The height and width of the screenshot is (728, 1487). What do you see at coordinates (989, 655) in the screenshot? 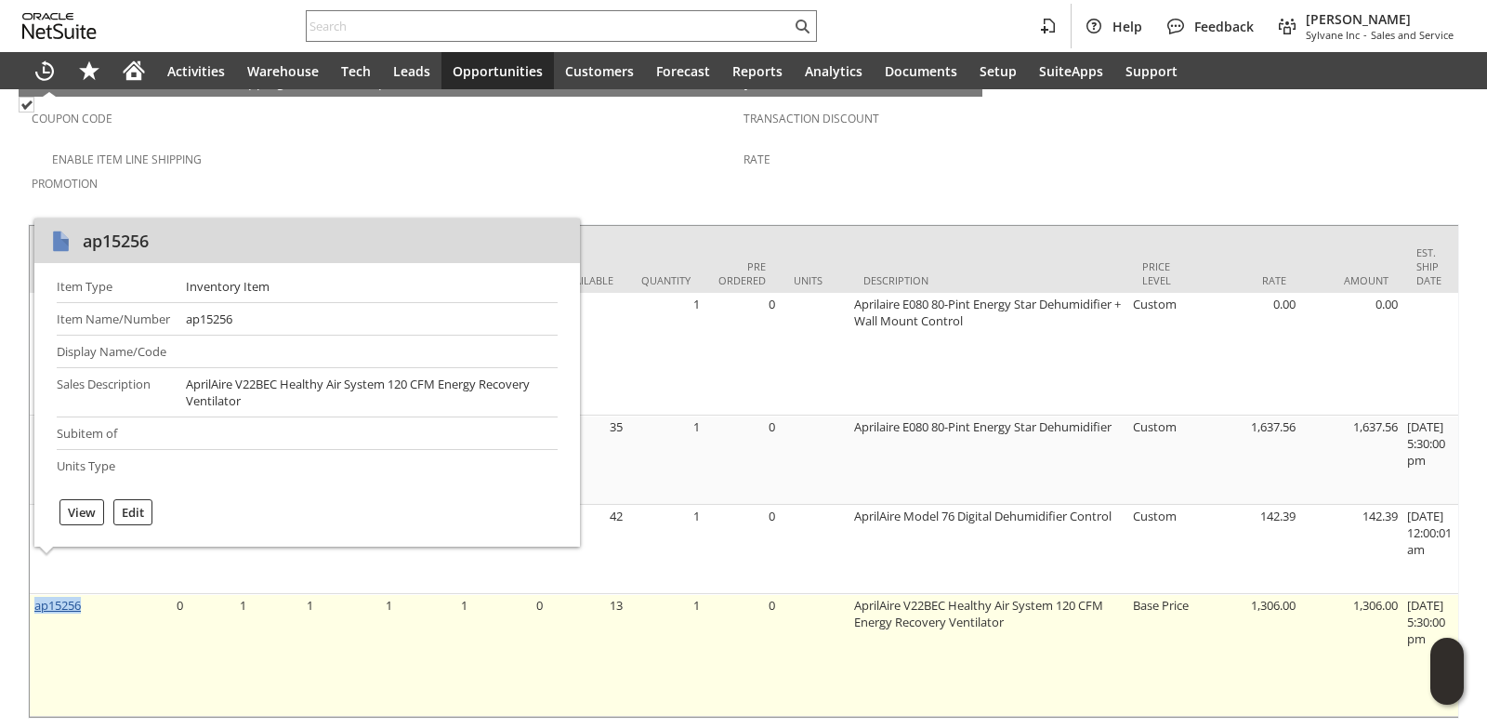
I see `td: AprilAire V22BEC Healthy Air System 120 CFM Energy Recovery Ventilator` at bounding box center [989, 655].